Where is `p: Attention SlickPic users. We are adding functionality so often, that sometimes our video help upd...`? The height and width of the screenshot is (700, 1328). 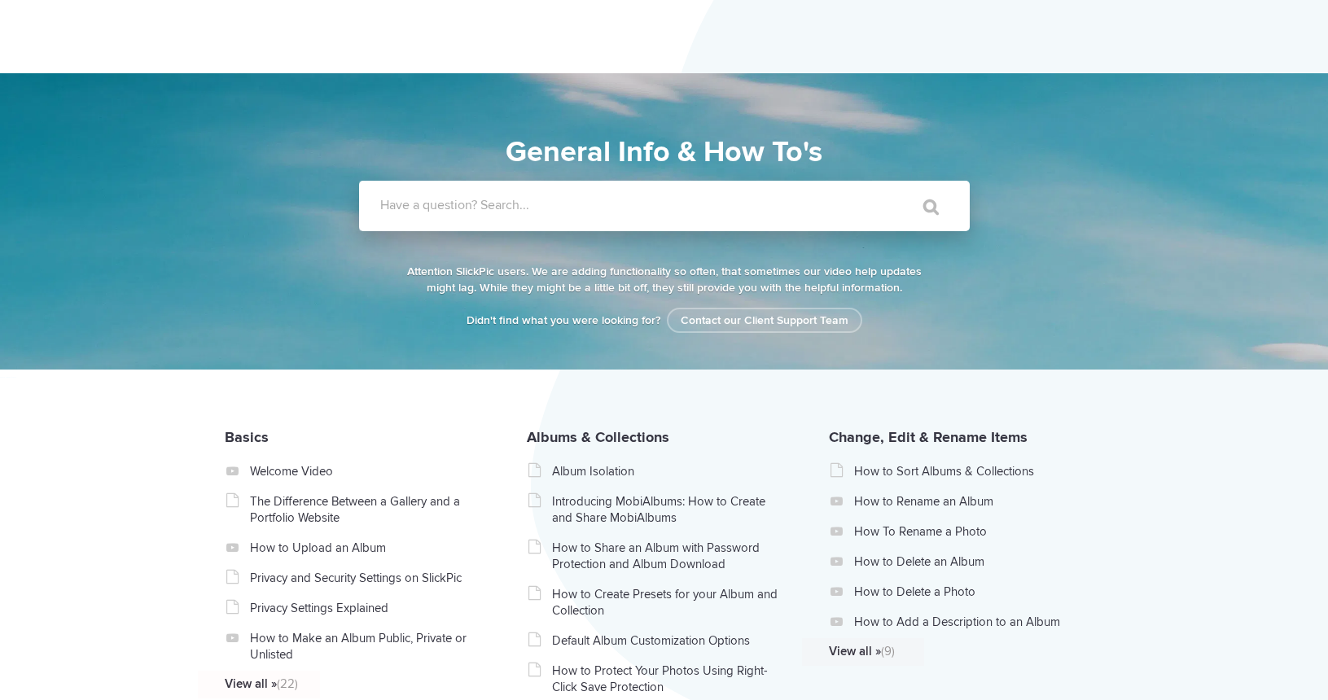 p: Attention SlickPic users. We are adding functionality so often, that sometimes our video help upd... is located at coordinates (665, 280).